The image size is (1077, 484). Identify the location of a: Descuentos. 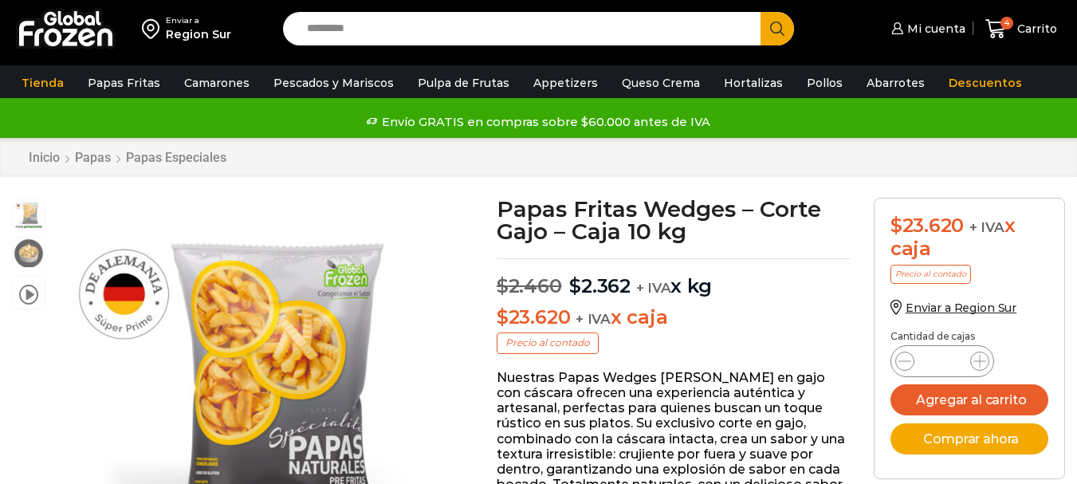
(986, 83).